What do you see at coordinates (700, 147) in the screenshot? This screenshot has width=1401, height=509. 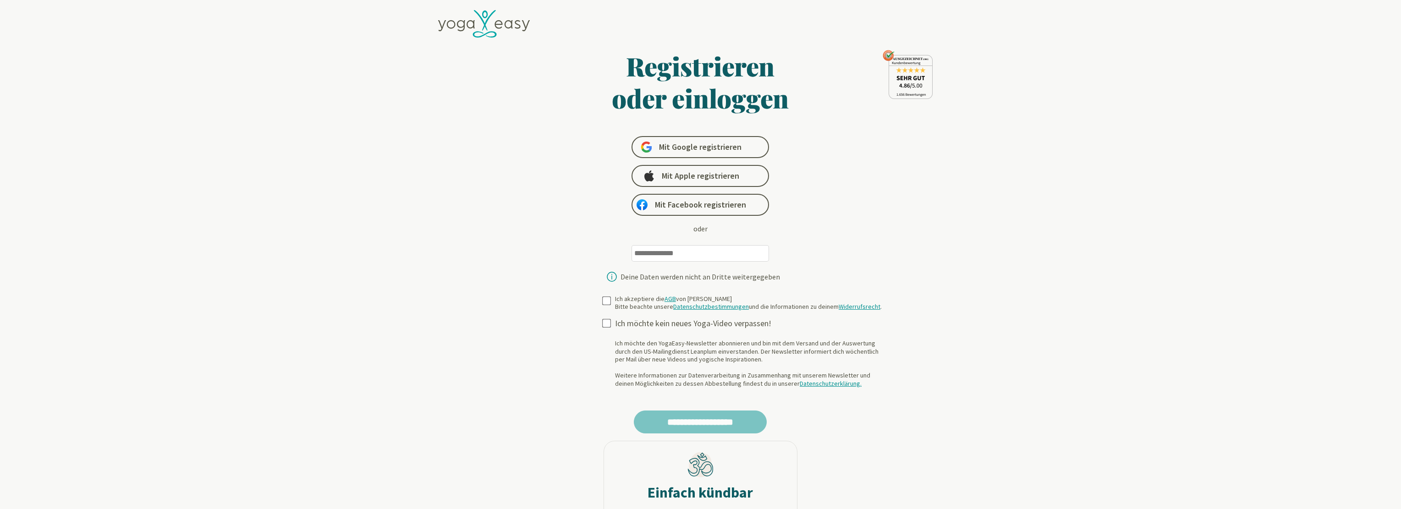 I see `a: Mit Google registrieren` at bounding box center [700, 147].